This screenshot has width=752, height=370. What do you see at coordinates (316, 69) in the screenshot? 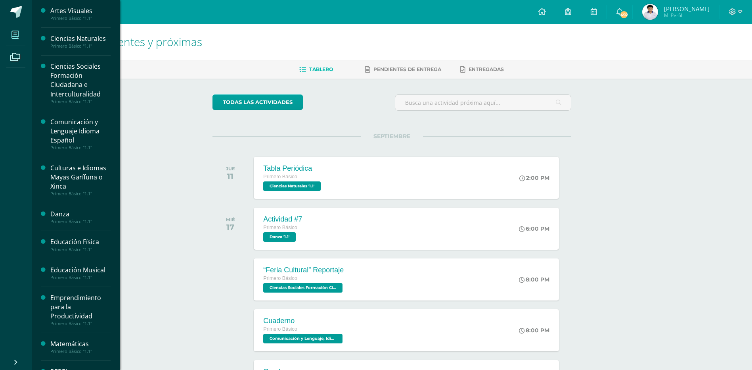
I see `a: Tablero` at bounding box center [316, 69].